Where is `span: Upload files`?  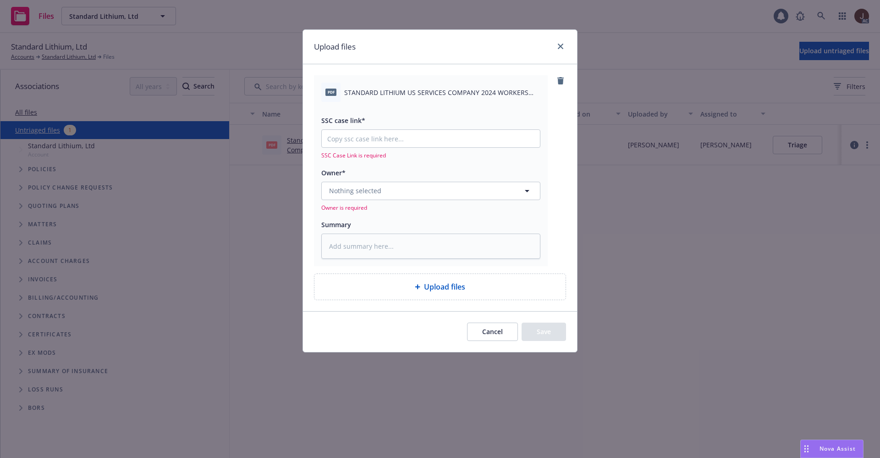 span: Upload files is located at coordinates (445, 287).